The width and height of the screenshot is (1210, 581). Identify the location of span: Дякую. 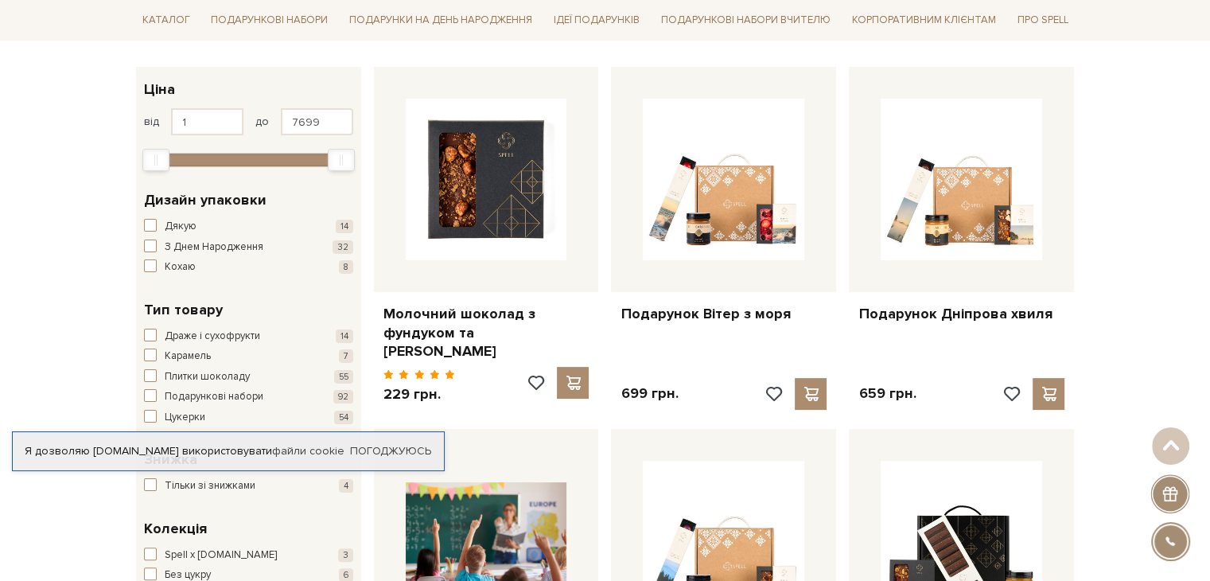
(181, 227).